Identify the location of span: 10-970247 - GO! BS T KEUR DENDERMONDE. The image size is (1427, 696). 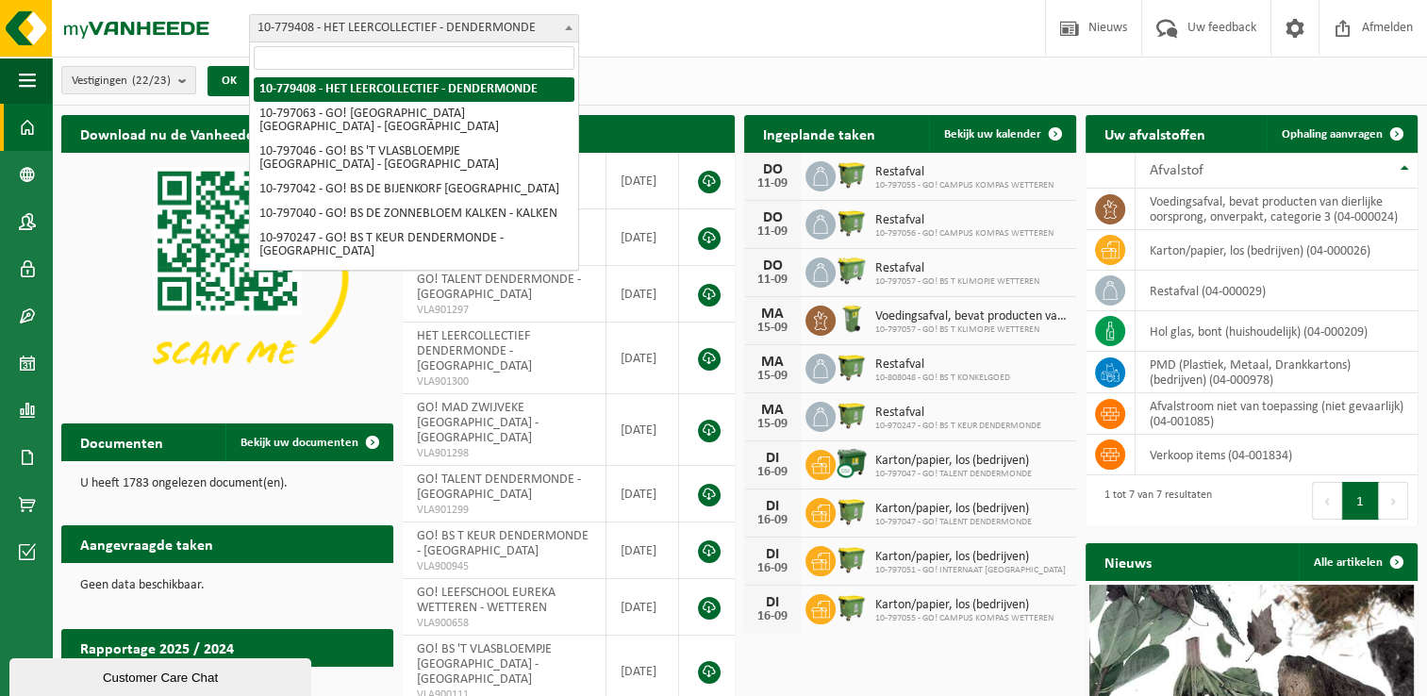
(958, 426).